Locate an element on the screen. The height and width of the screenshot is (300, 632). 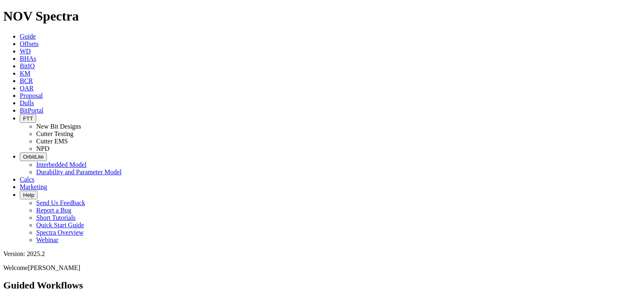
a: Durability and Parameter Model is located at coordinates (79, 172).